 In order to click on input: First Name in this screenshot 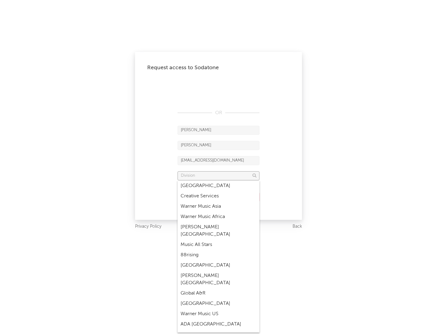, I will do `click(218, 130)`.